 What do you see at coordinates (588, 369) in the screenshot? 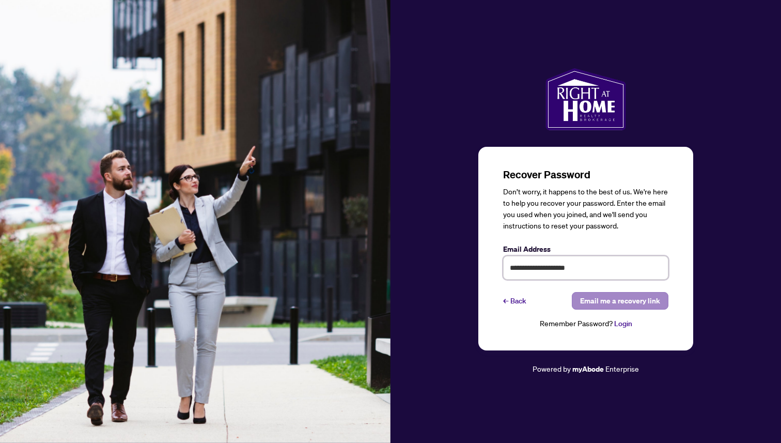
I see `a: myAbode` at bounding box center [588, 369].